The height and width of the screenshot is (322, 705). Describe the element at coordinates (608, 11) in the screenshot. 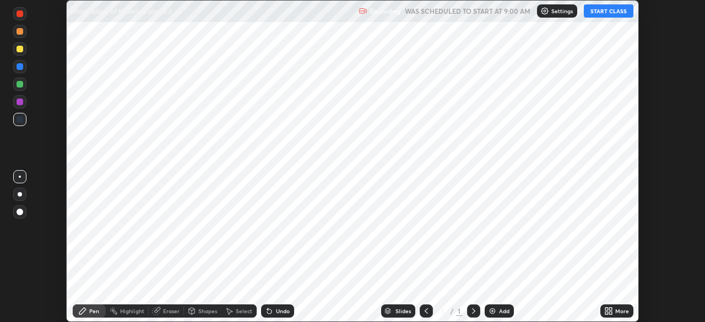

I see `button: START CLASS` at that location.